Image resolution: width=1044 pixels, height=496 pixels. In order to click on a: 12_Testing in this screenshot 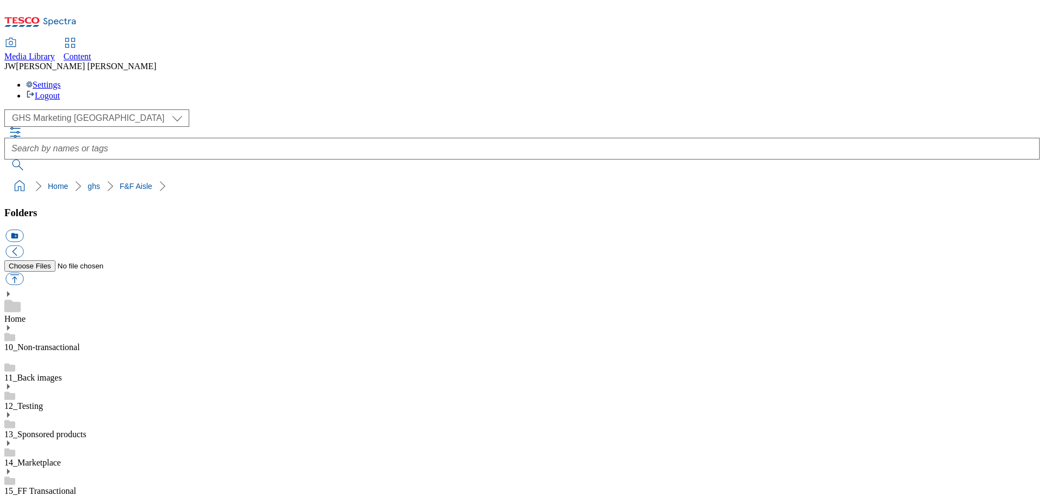, I will do `click(23, 405)`.